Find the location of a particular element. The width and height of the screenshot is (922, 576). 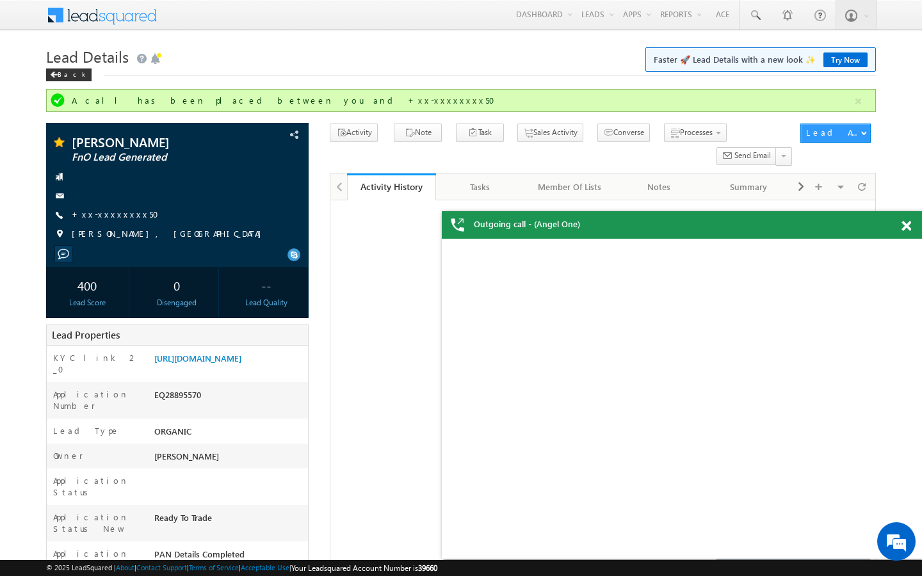

span: Your Leadsquared Account Number is is located at coordinates (364, 568).